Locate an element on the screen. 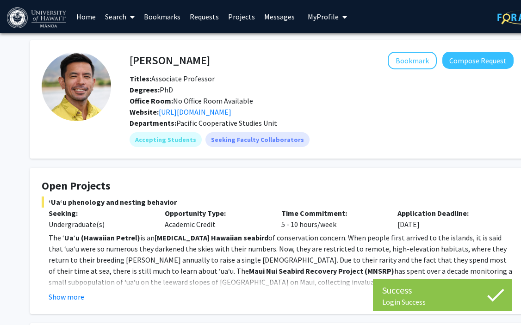 The height and width of the screenshot is (325, 521). b: Titles: is located at coordinates (140, 79).